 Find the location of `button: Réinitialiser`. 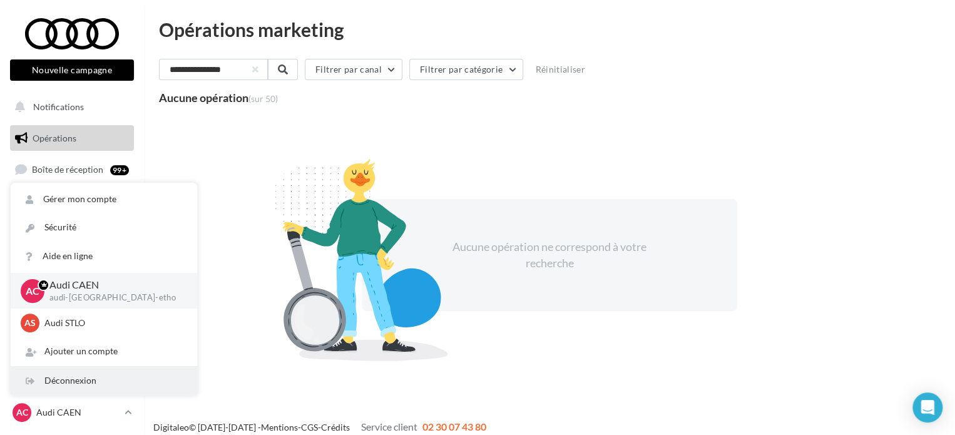

button: Réinitialiser is located at coordinates (560, 69).